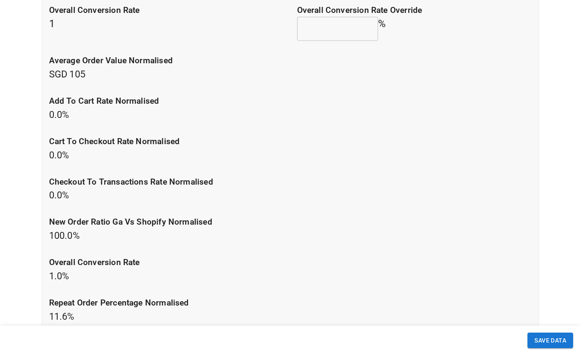 The height and width of the screenshot is (355, 580). What do you see at coordinates (290, 68) in the screenshot?
I see `p: SGD 105` at bounding box center [290, 68].